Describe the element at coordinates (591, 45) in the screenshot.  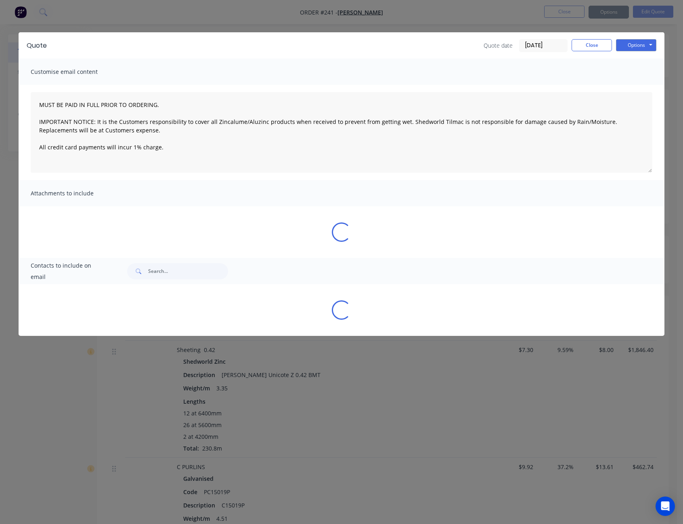
I see `button: Close` at that location.